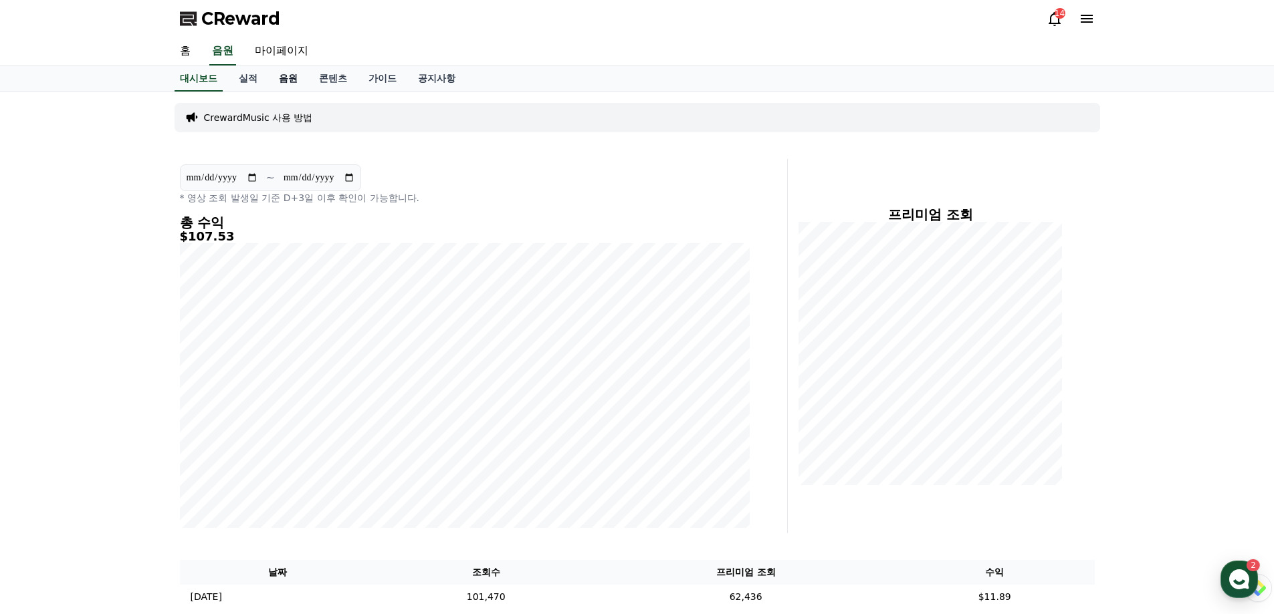 The height and width of the screenshot is (614, 1274). What do you see at coordinates (46, 449) in the screenshot?
I see `span: 홈` at bounding box center [46, 449].